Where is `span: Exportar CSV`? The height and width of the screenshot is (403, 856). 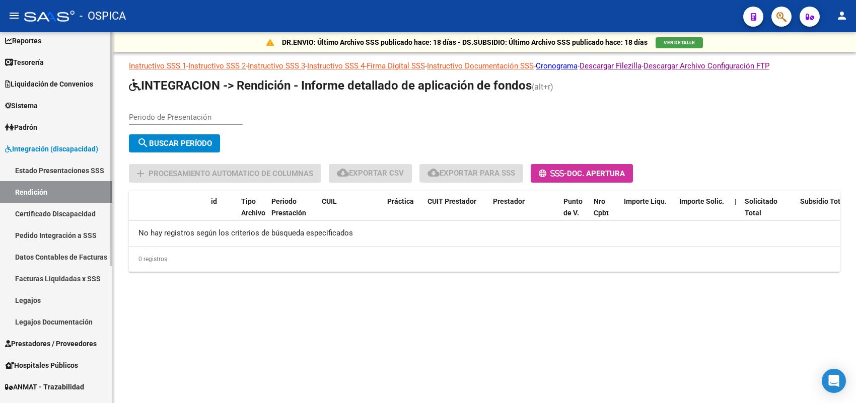
span: Exportar CSV is located at coordinates (370, 173).